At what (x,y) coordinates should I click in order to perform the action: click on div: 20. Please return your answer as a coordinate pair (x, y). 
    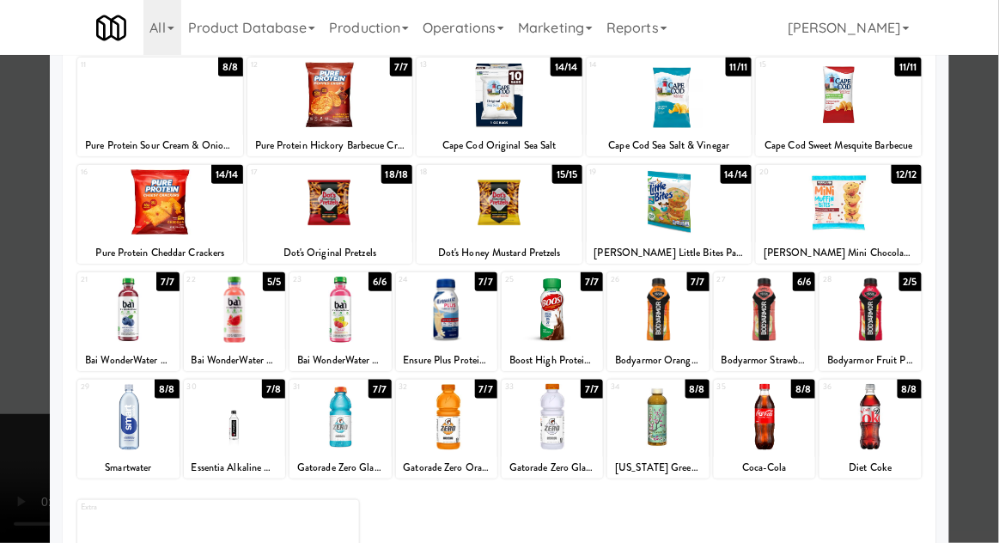
    Looking at the image, I should click on (799, 172).